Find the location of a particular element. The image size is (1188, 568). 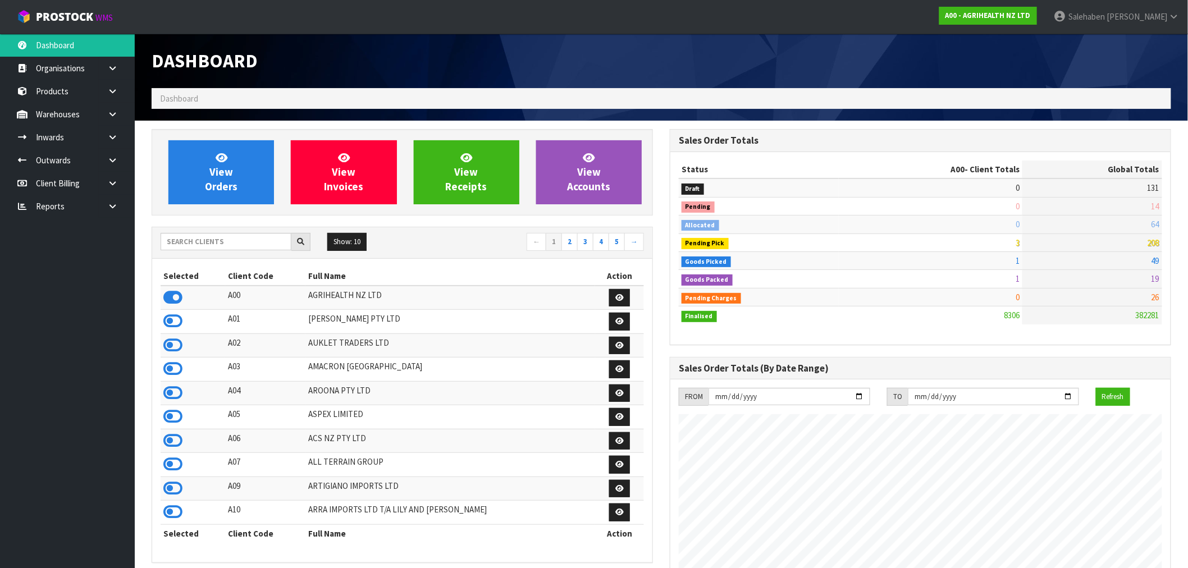

td: AUKLET TRADERS LTD is located at coordinates (450, 345).